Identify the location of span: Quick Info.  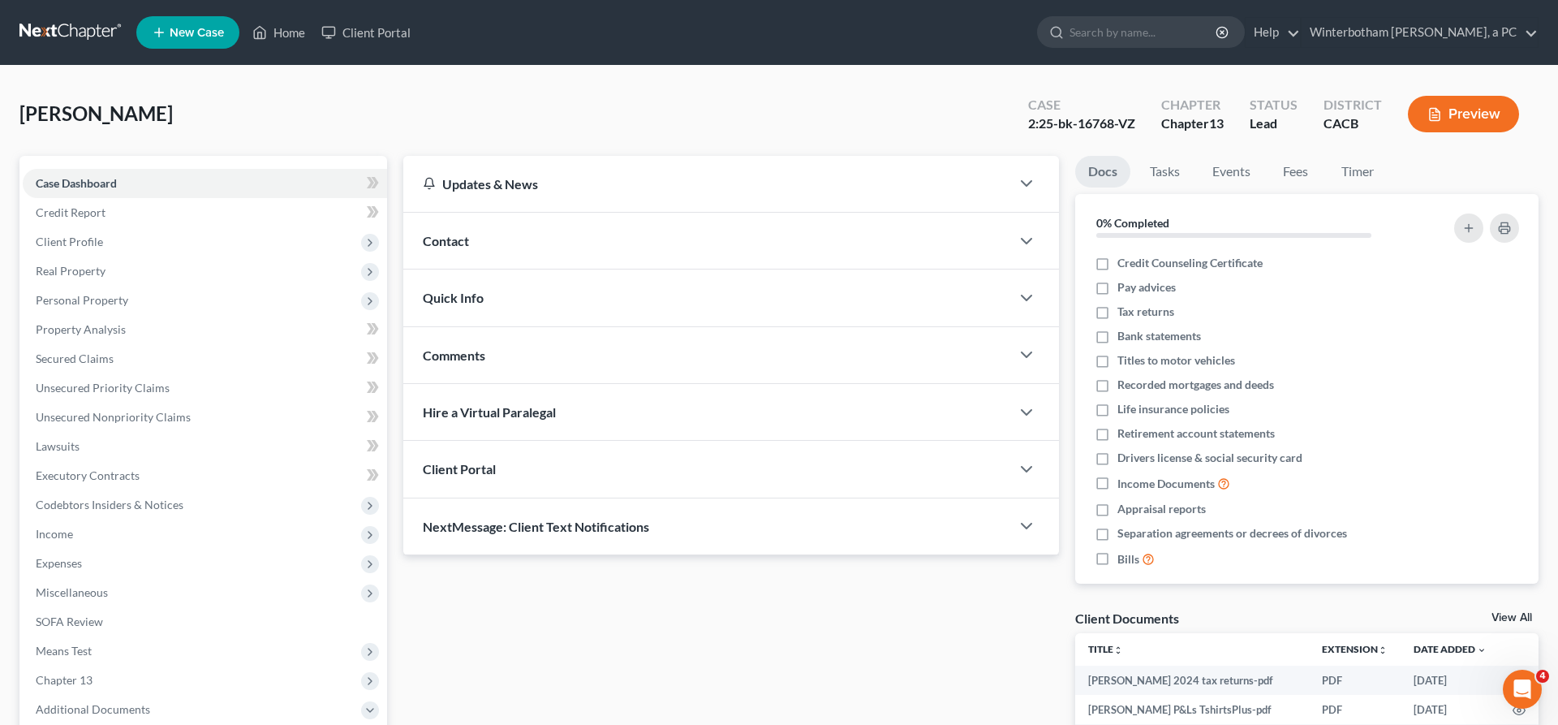
(453, 297).